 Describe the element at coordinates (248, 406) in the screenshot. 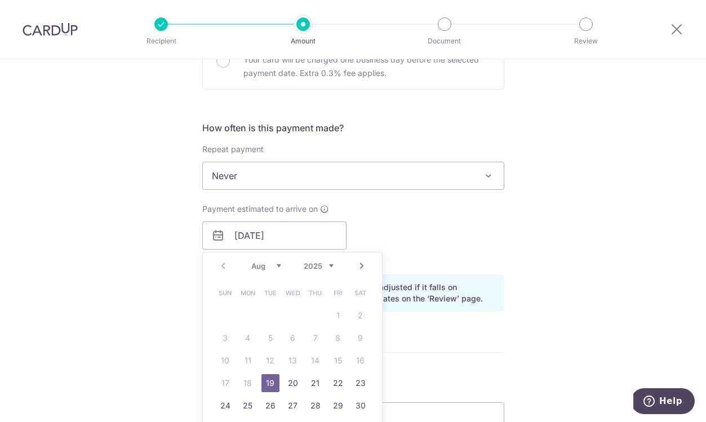

I see `a: 25` at that location.